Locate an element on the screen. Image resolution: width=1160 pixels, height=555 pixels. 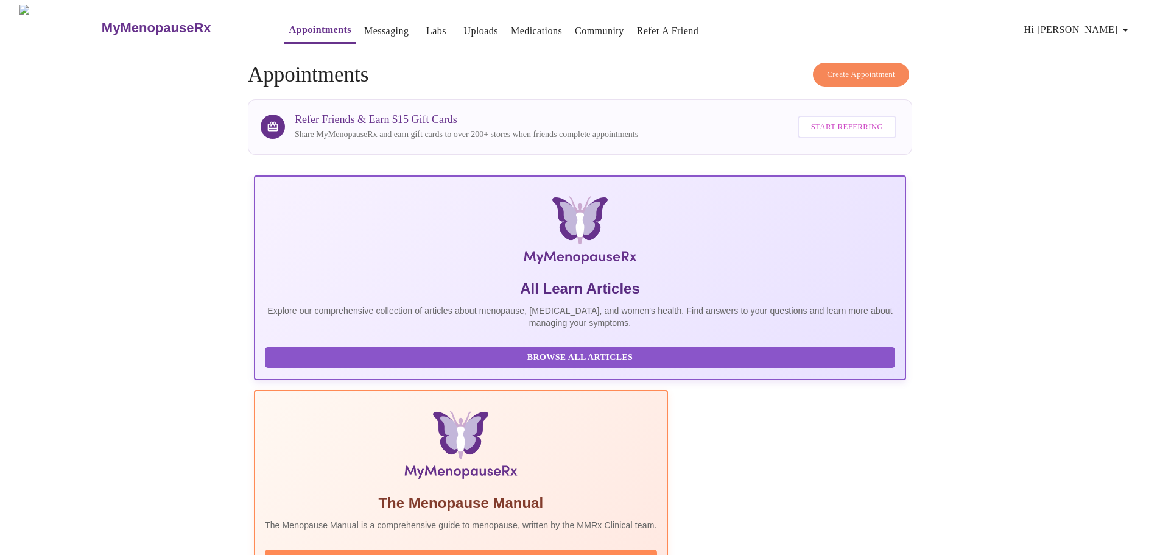
button: Messaging is located at coordinates (386, 31).